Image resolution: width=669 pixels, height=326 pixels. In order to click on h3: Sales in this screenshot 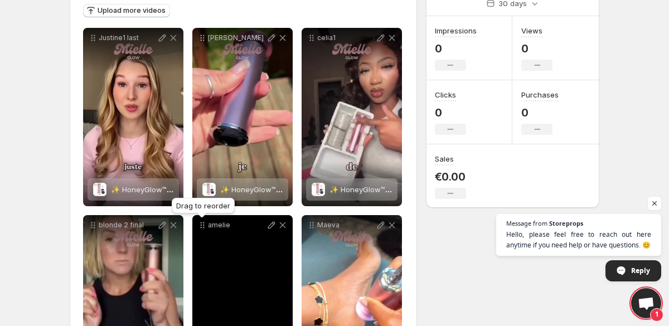, I will do `click(444, 159)`.